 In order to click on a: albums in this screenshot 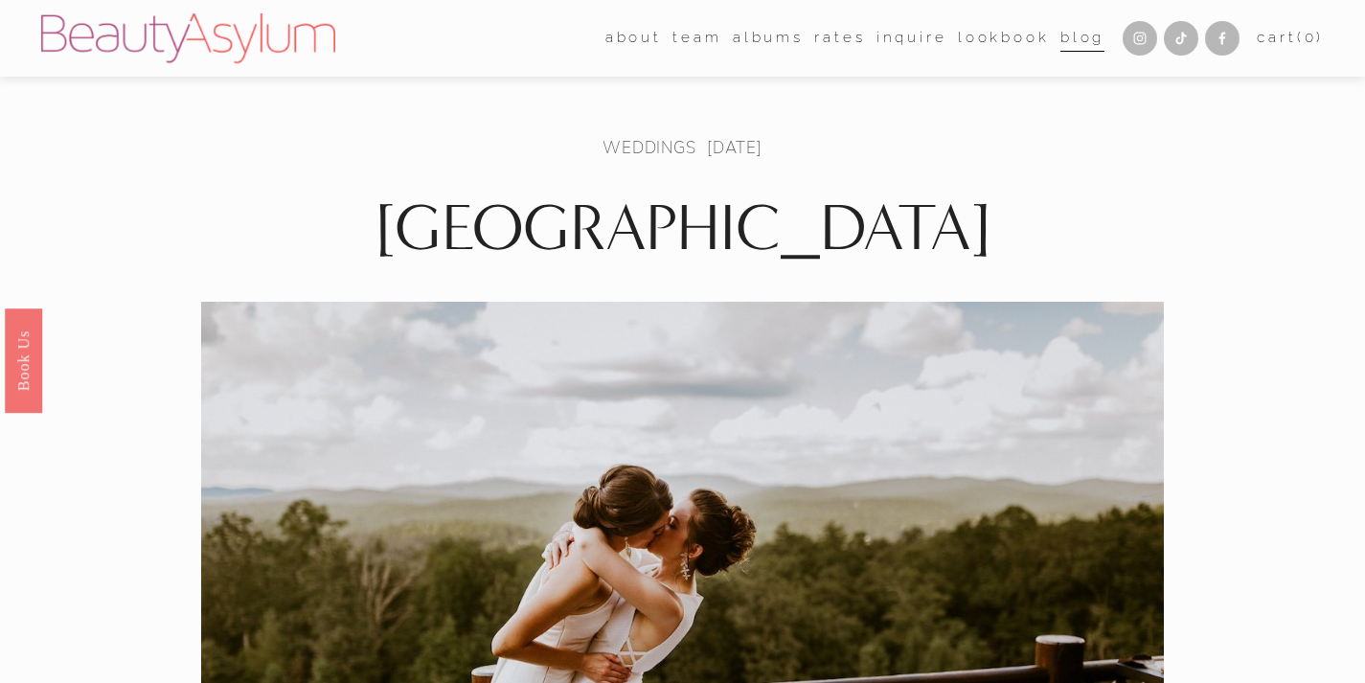, I will do `click(768, 38)`.